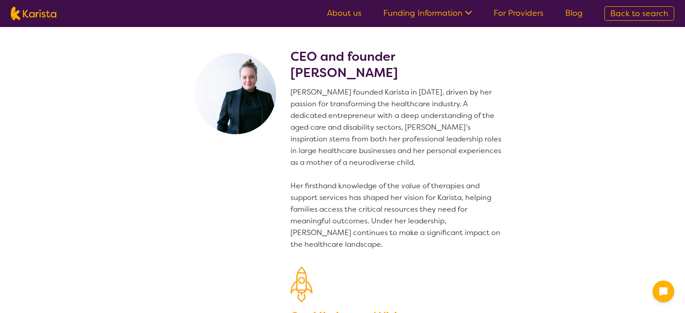 The width and height of the screenshot is (685, 313). What do you see at coordinates (639, 14) in the screenshot?
I see `span: Back to search` at bounding box center [639, 14].